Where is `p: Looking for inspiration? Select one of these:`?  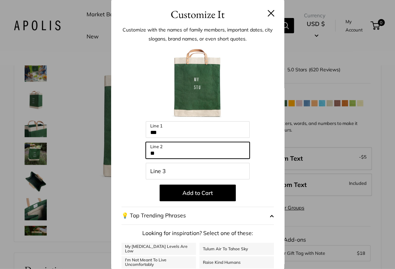 p: Looking for inspiration? Select one of these: is located at coordinates (198, 234).